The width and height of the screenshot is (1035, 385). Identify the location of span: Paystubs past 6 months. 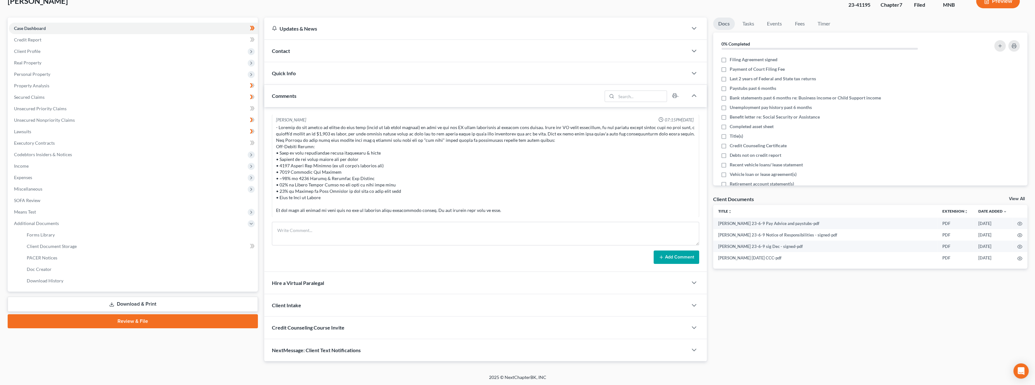
(753, 88).